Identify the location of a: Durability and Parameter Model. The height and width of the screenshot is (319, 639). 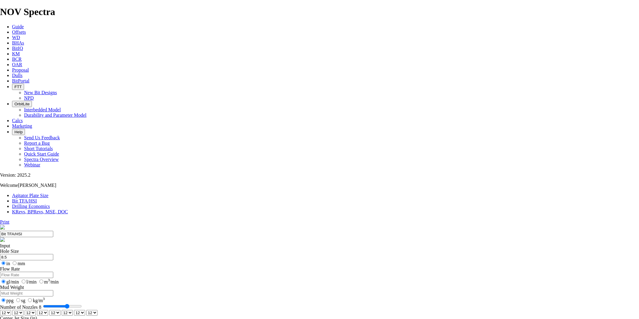
(55, 115).